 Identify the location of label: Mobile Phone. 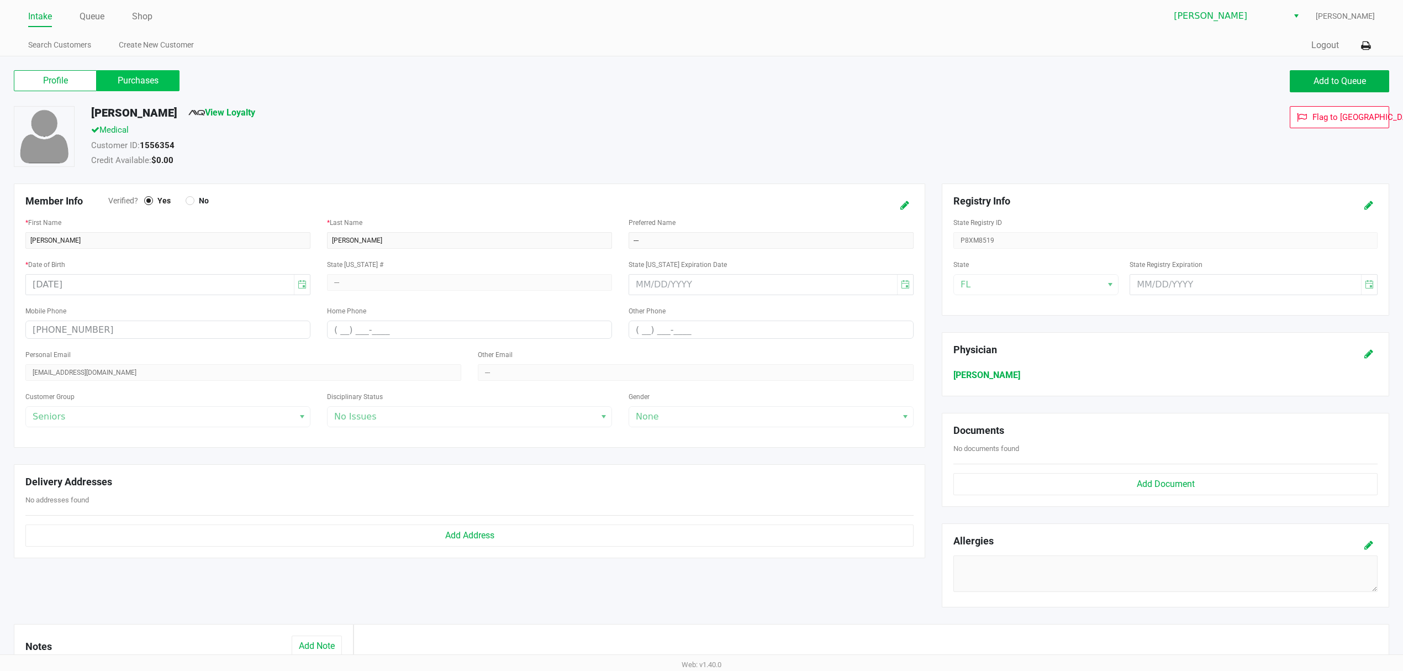
(46, 311).